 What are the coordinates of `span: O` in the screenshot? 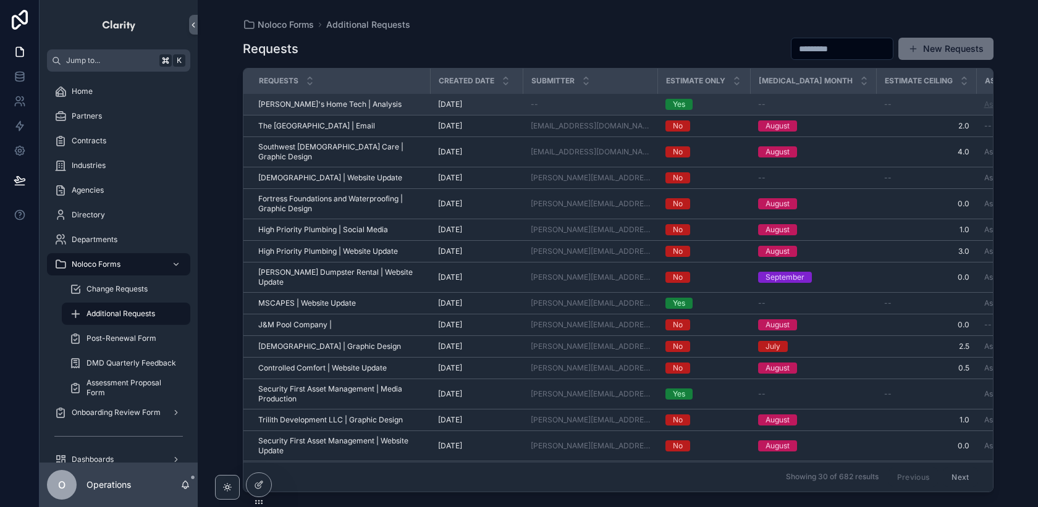 It's located at (62, 485).